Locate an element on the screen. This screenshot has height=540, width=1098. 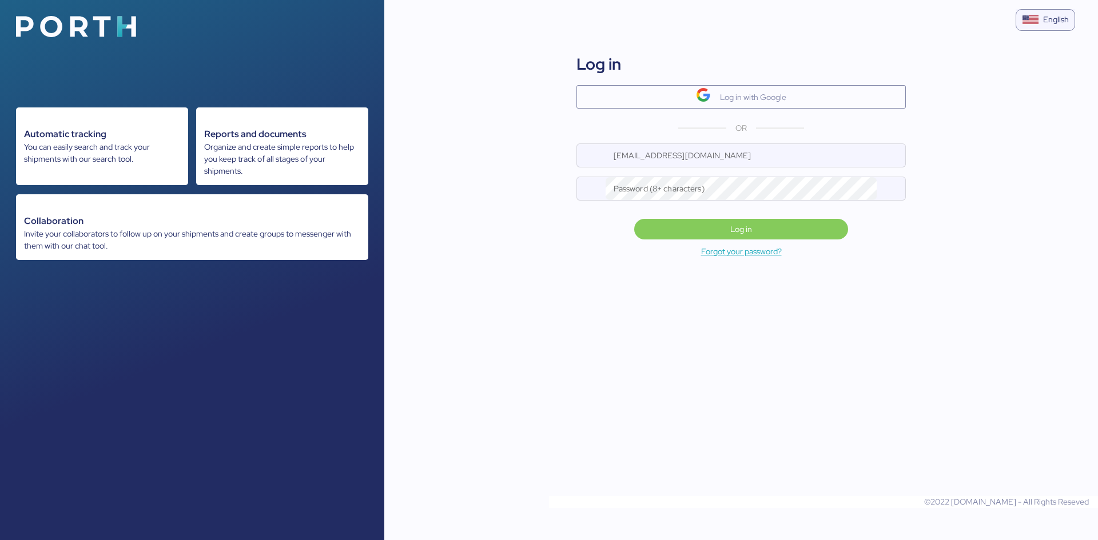
div: Reports and documents is located at coordinates (282, 134).